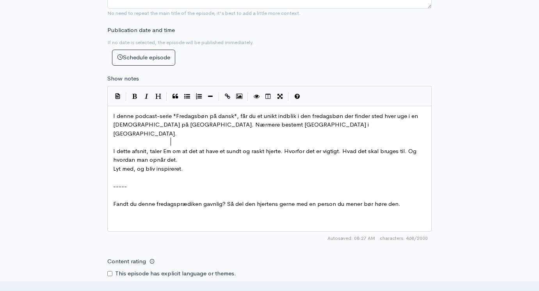 Image resolution: width=539 pixels, height=291 pixels. What do you see at coordinates (297, 96) in the screenshot?
I see `button: Markdown Guide` at bounding box center [297, 96].